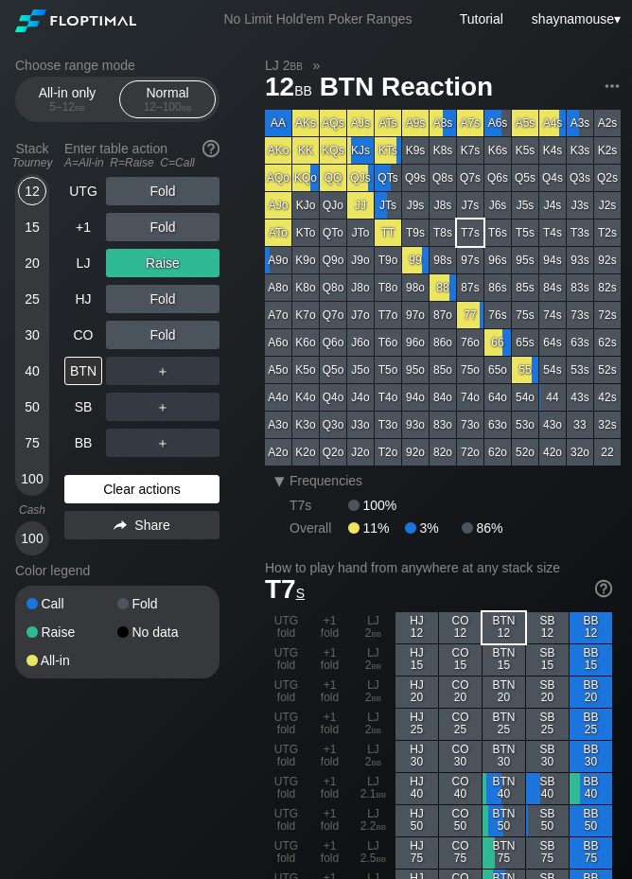  What do you see at coordinates (547, 692) in the screenshot?
I see `div: SB 20` at bounding box center [547, 692].